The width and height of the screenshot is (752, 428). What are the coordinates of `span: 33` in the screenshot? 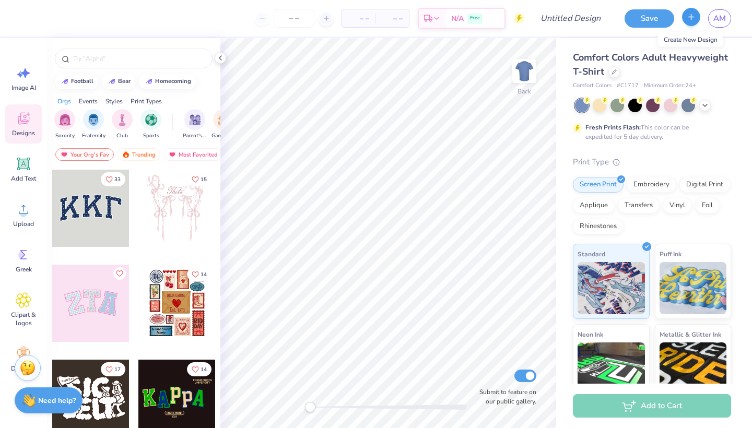 It's located at (117, 180).